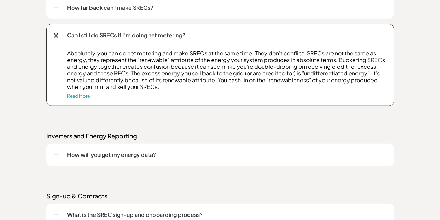 This screenshot has width=440, height=220. I want to click on p: Absolutely, you can do net metering and make SRECs at the same time. They don't conflict. SRECs a..., so click(227, 70).